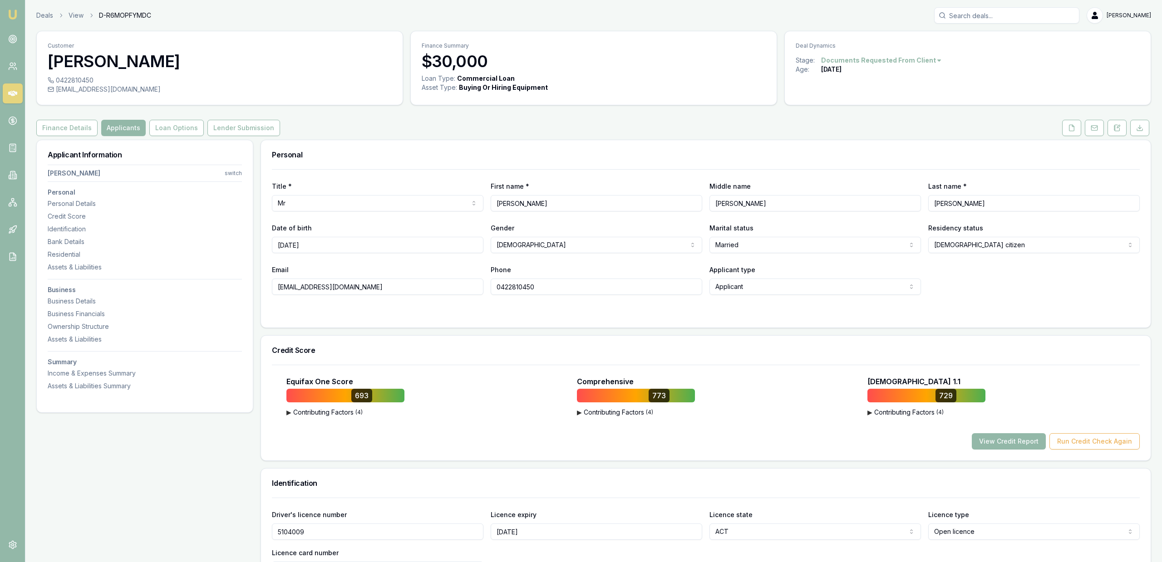 This screenshot has width=1162, height=562. I want to click on div: switch, so click(233, 173).